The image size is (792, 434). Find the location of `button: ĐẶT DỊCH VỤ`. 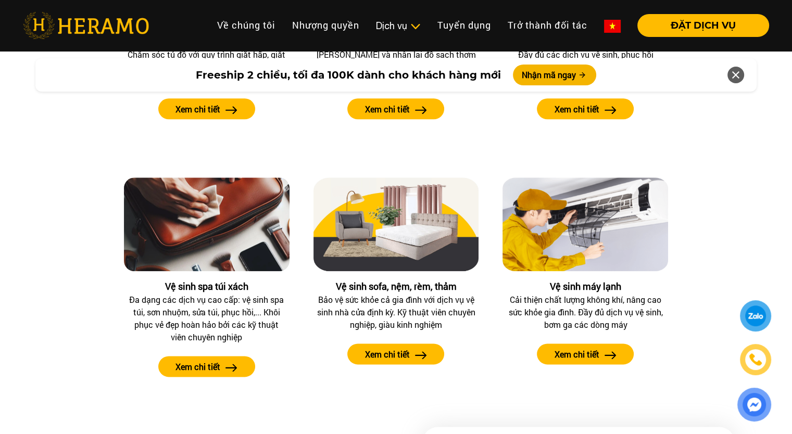

button: ĐẶT DỊCH VỤ is located at coordinates (703, 26).